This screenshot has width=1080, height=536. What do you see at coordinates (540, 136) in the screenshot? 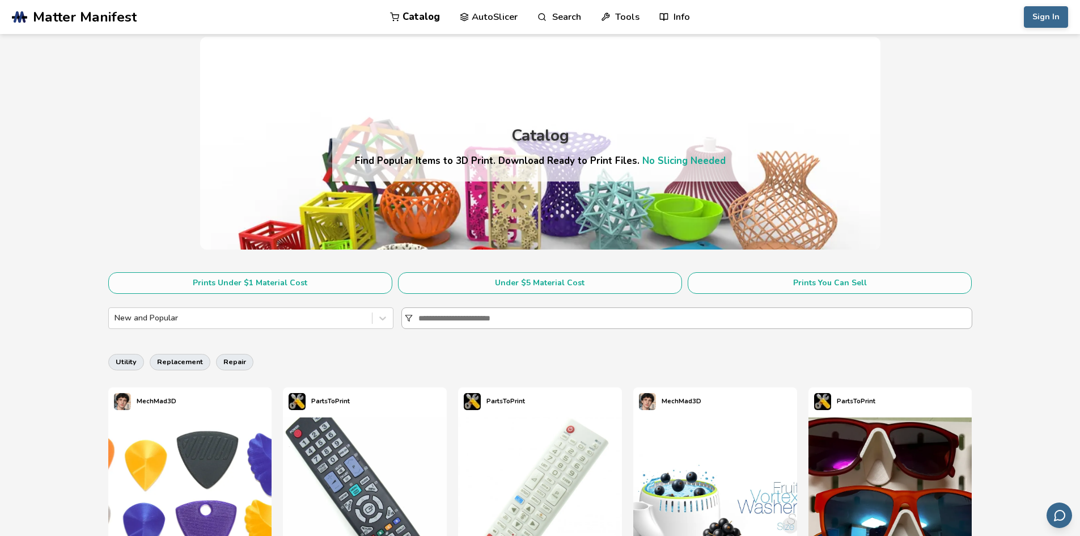
I see `div: Catalog` at bounding box center [540, 136].